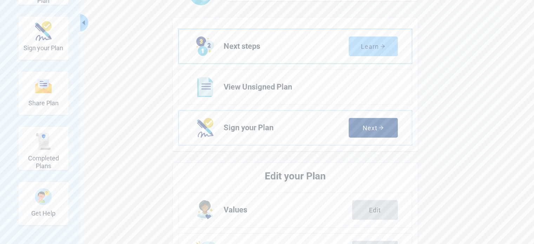  Describe the element at coordinates (43, 148) in the screenshot. I see `div: Completed Plans` at that location.